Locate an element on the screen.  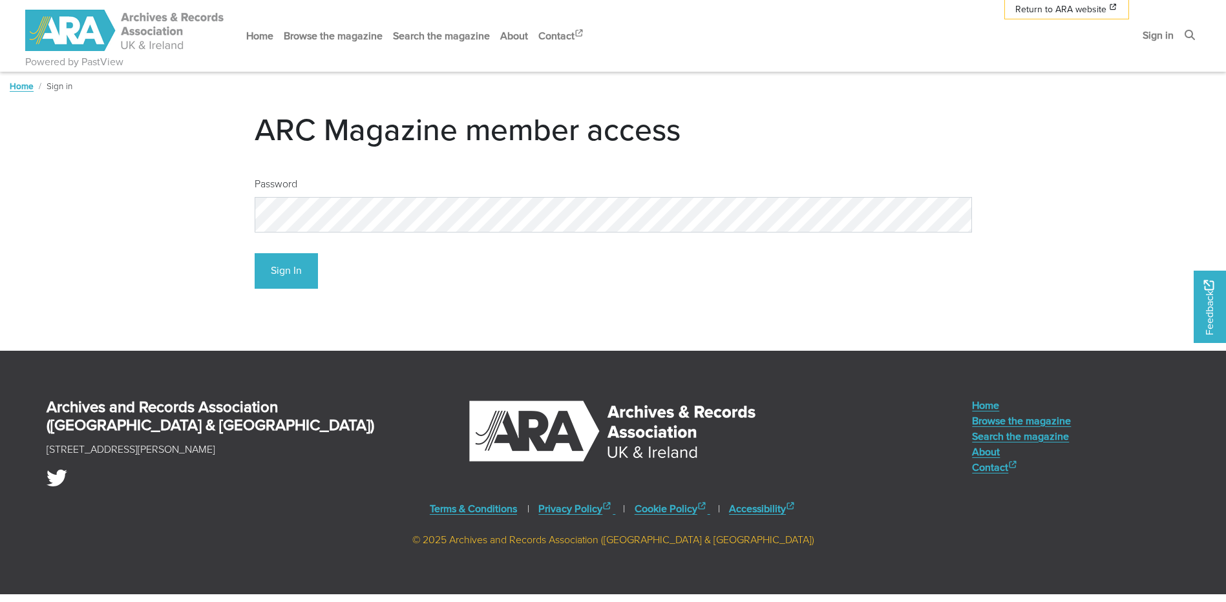
a: Privacy Policy is located at coordinates (576, 509).